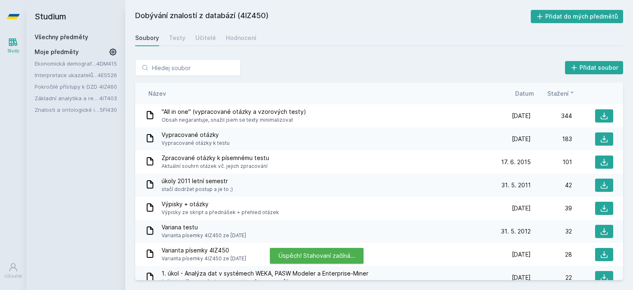  Describe the element at coordinates (551, 277) in the screenshot. I see `div: 22` at that location.